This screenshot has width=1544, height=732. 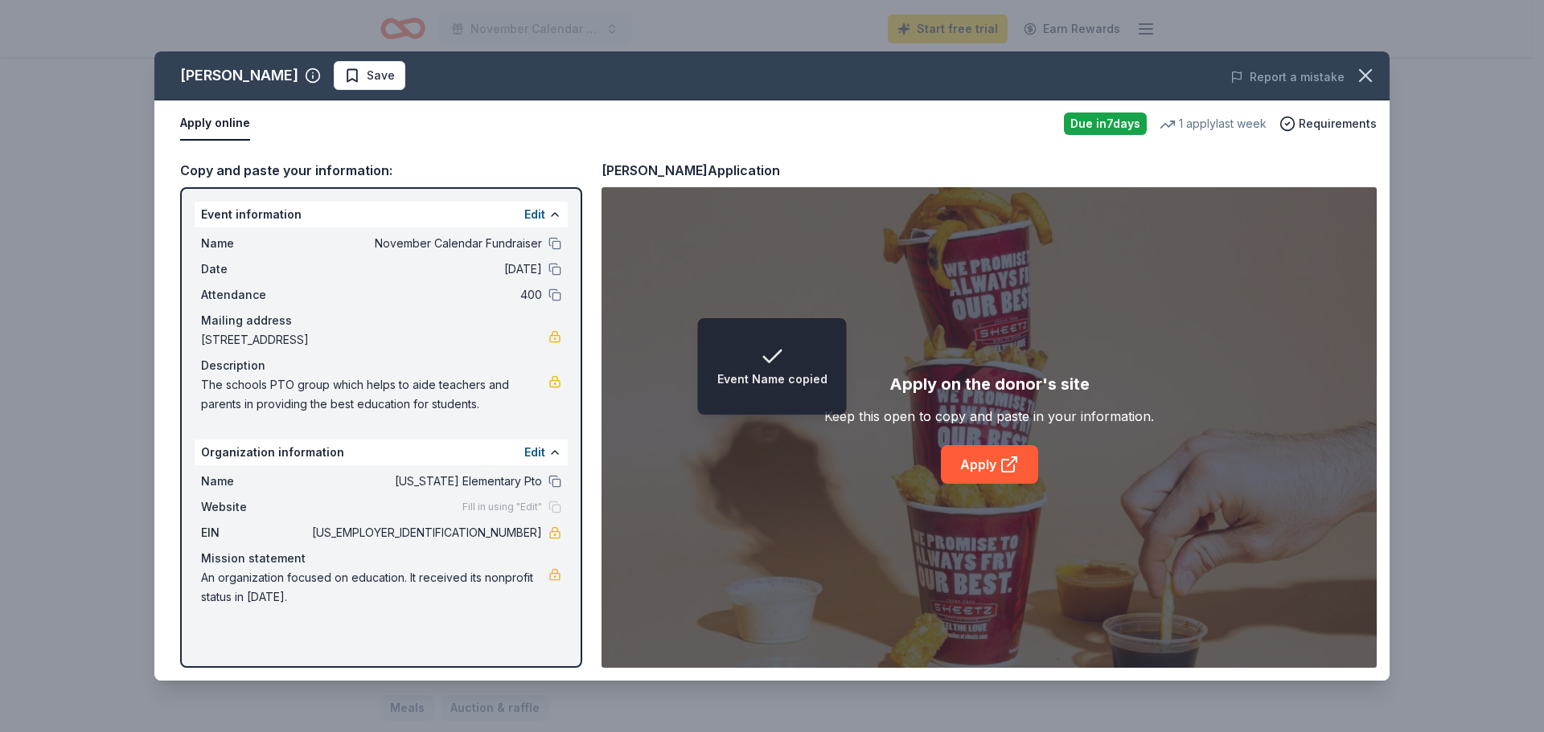 What do you see at coordinates (502, 507) in the screenshot?
I see `span: Fill in using "Edit"` at bounding box center [502, 507].